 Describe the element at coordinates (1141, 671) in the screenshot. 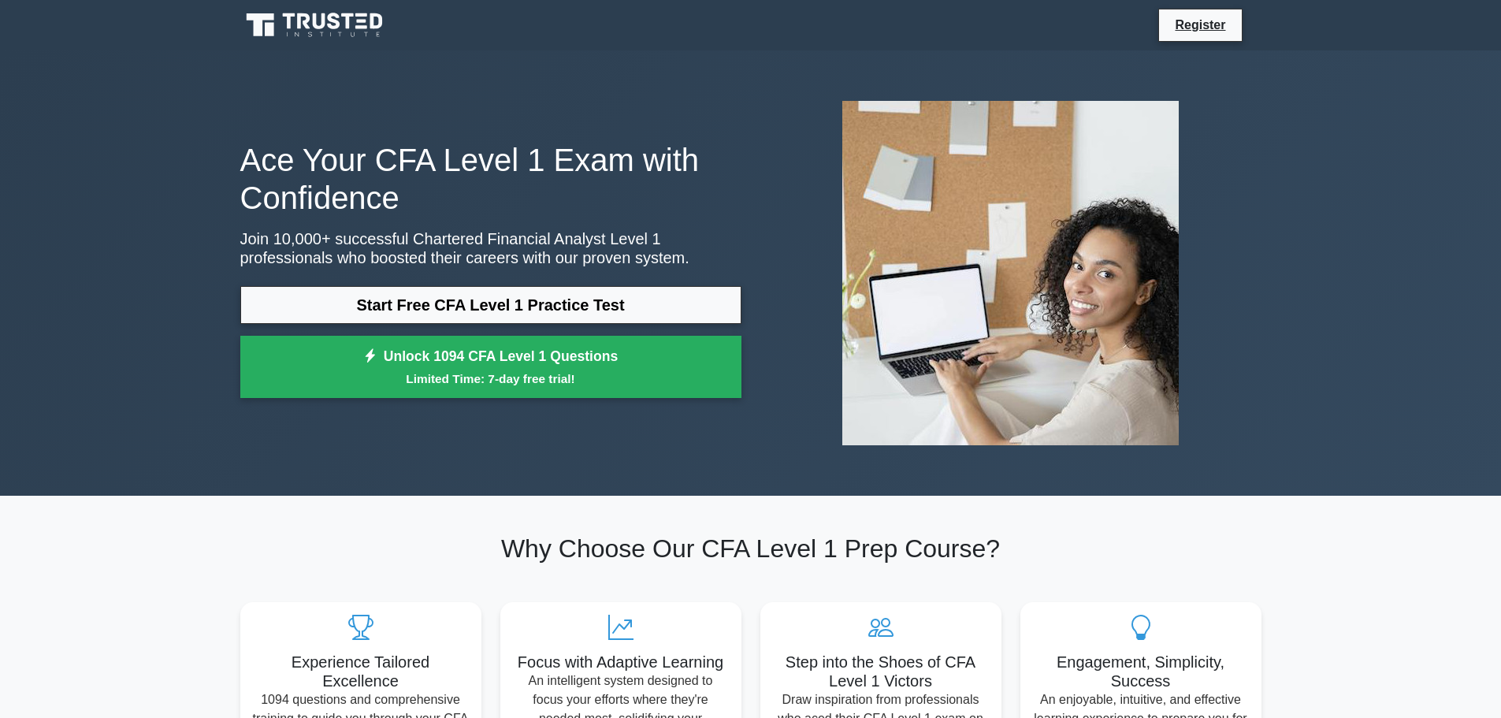

I see `h5: Engagement, Simplicity, Success` at that location.